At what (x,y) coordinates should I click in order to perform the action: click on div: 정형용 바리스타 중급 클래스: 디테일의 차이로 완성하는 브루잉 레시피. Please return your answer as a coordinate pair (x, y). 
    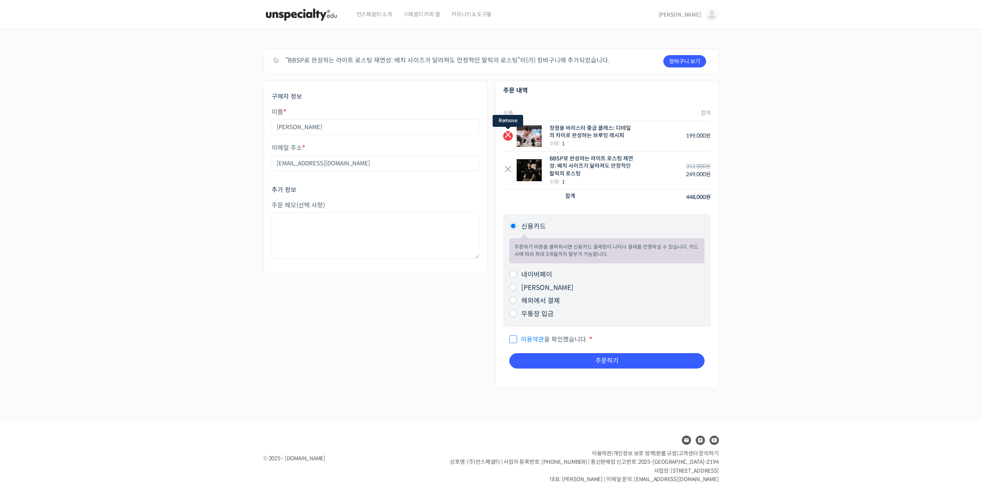
    Looking at the image, I should click on (592, 132).